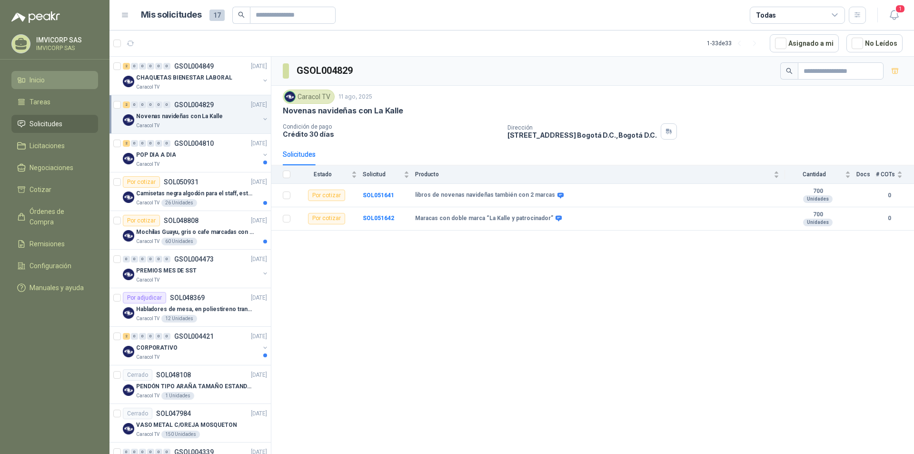 This screenshot has height=454, width=914. What do you see at coordinates (593, 174) in the screenshot?
I see `span: Producto` at bounding box center [593, 174].